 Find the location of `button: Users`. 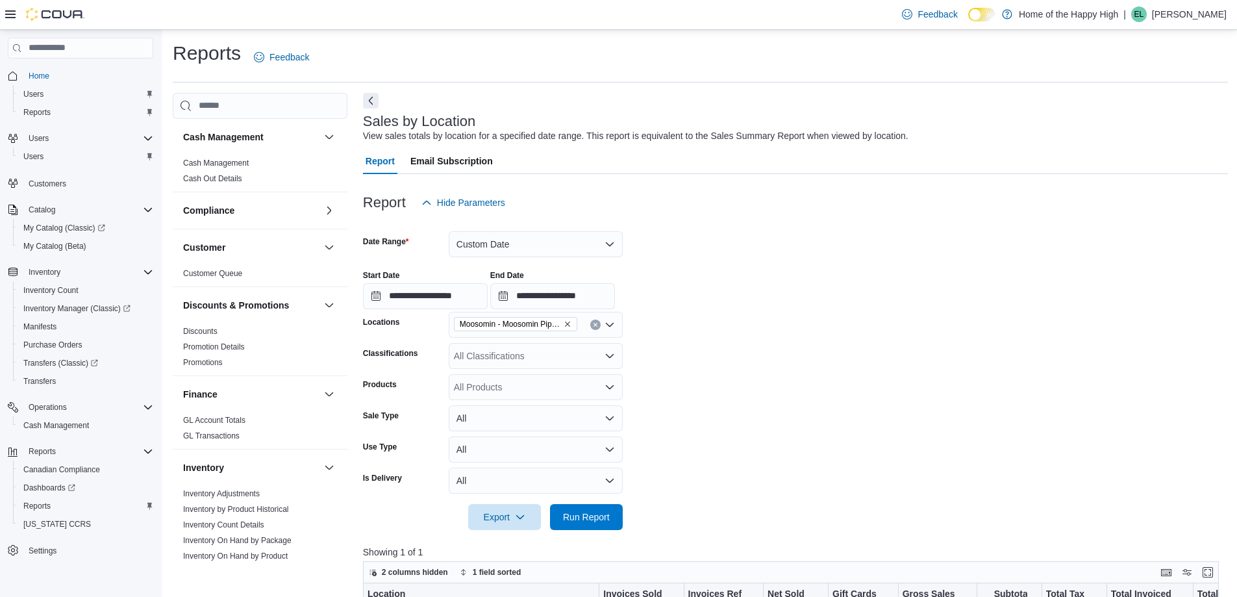

button: Users is located at coordinates (86, 156).